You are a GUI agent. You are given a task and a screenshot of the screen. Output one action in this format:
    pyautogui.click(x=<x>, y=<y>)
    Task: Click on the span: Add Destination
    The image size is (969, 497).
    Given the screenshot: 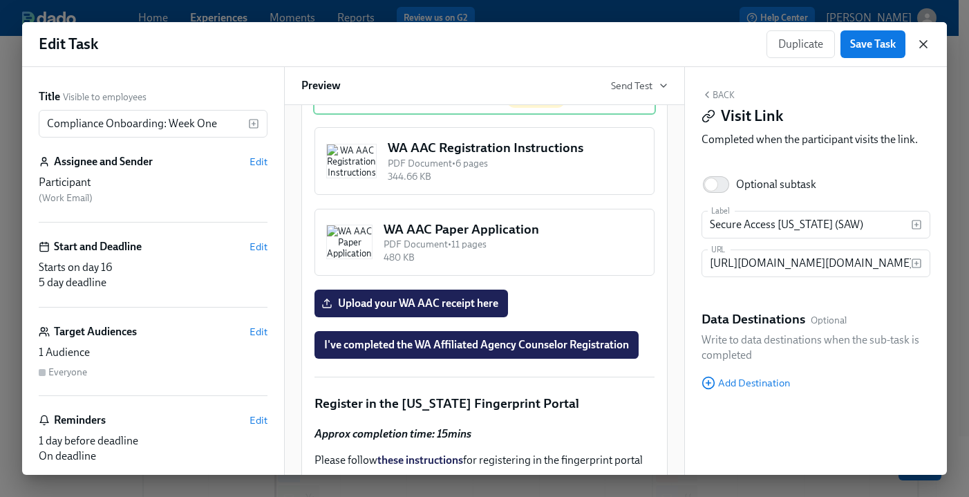 What is the action you would take?
    pyautogui.click(x=745, y=383)
    